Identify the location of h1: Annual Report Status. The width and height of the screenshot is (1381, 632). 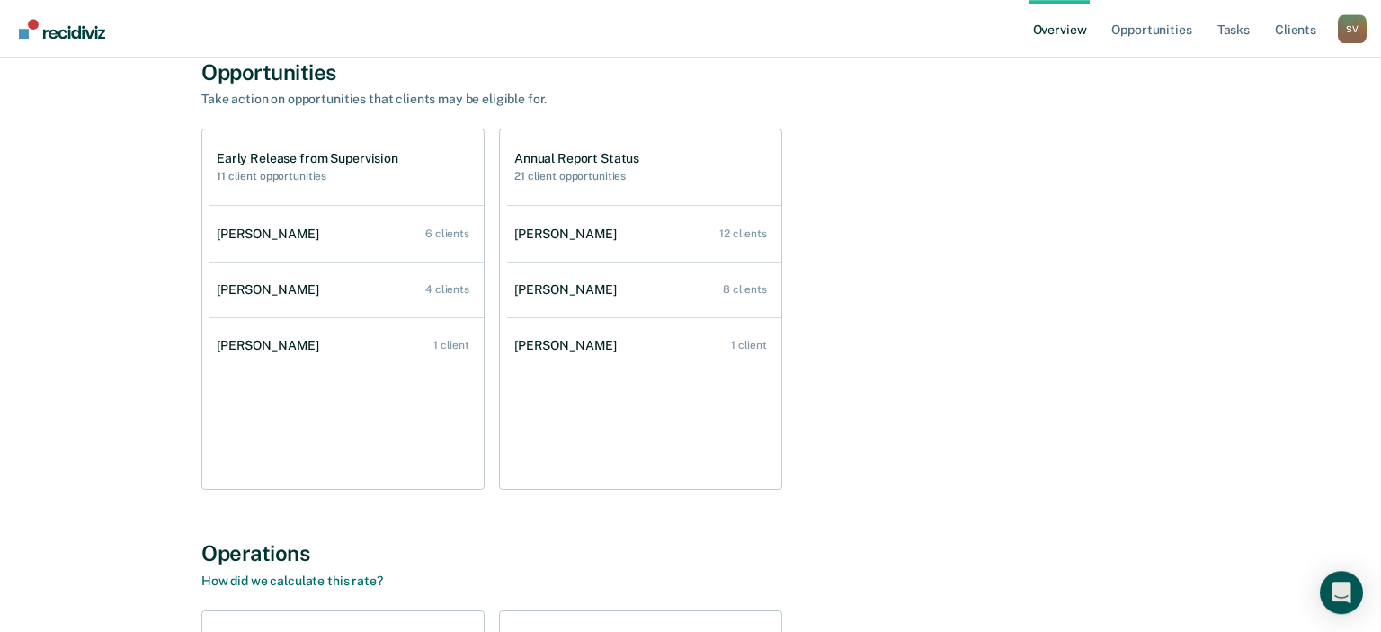
(576, 158).